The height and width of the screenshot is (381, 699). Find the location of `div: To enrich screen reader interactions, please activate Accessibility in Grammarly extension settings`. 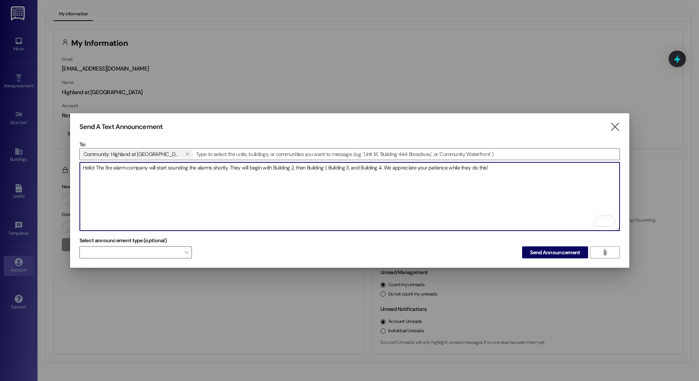

div: To enrich screen reader interactions, please activate Accessibility in Grammarly extension settings is located at coordinates (349, 196).